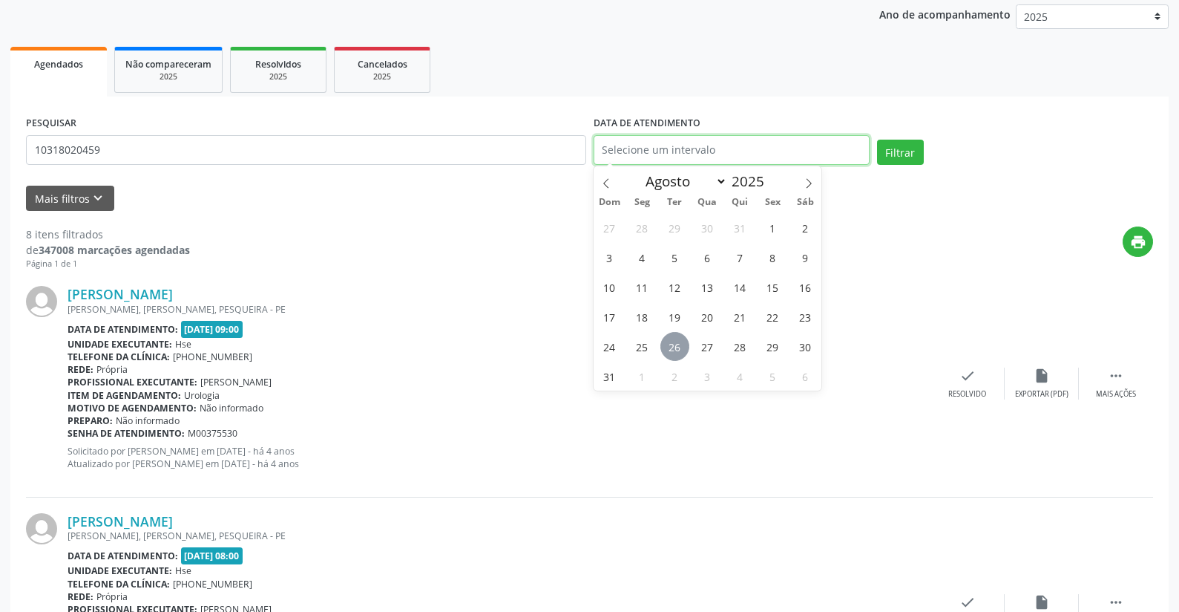 The width and height of the screenshot is (1179, 612). What do you see at coordinates (773, 376) in the screenshot?
I see `span: Setembro 5, 2025` at bounding box center [773, 376].